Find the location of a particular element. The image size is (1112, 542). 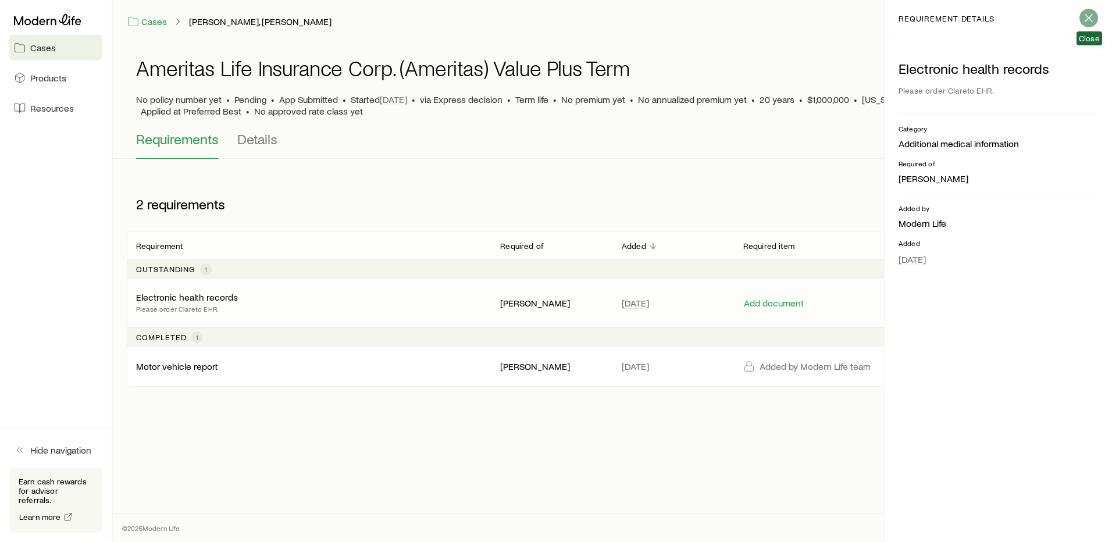

a: Resources is located at coordinates (56, 108).